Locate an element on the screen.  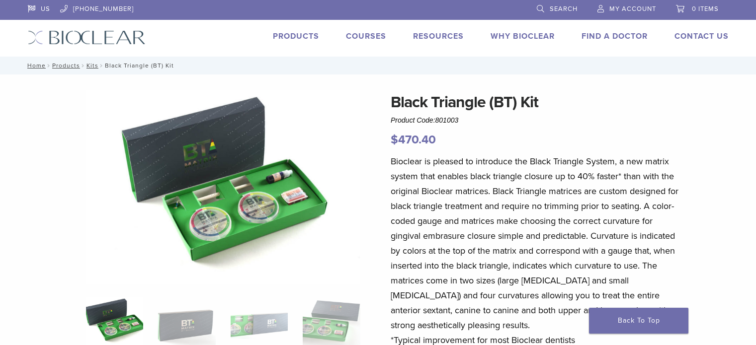
a: Why Bioclear is located at coordinates (522, 36).